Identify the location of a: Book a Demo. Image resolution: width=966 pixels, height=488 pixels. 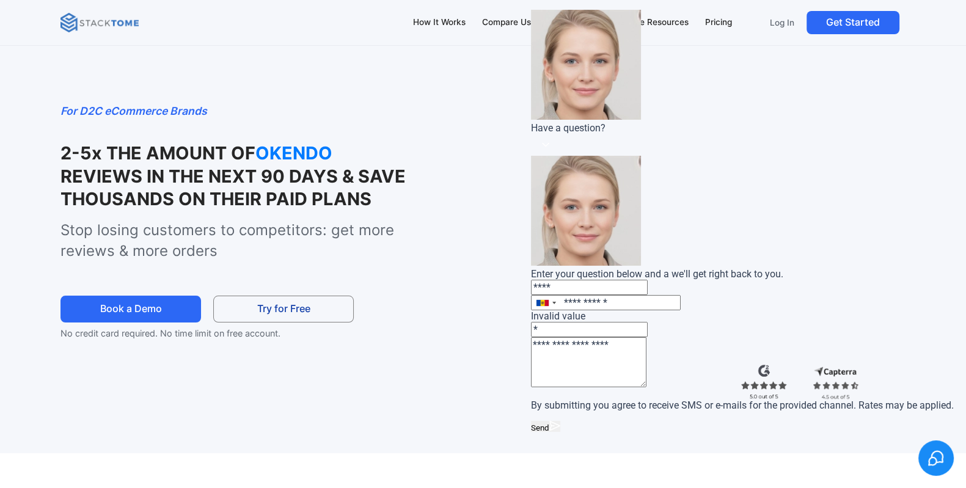
(131, 309).